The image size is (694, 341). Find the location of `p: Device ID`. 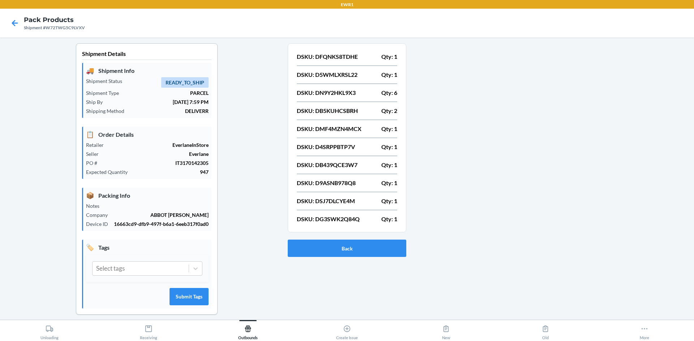

p: Device ID is located at coordinates (100, 224).